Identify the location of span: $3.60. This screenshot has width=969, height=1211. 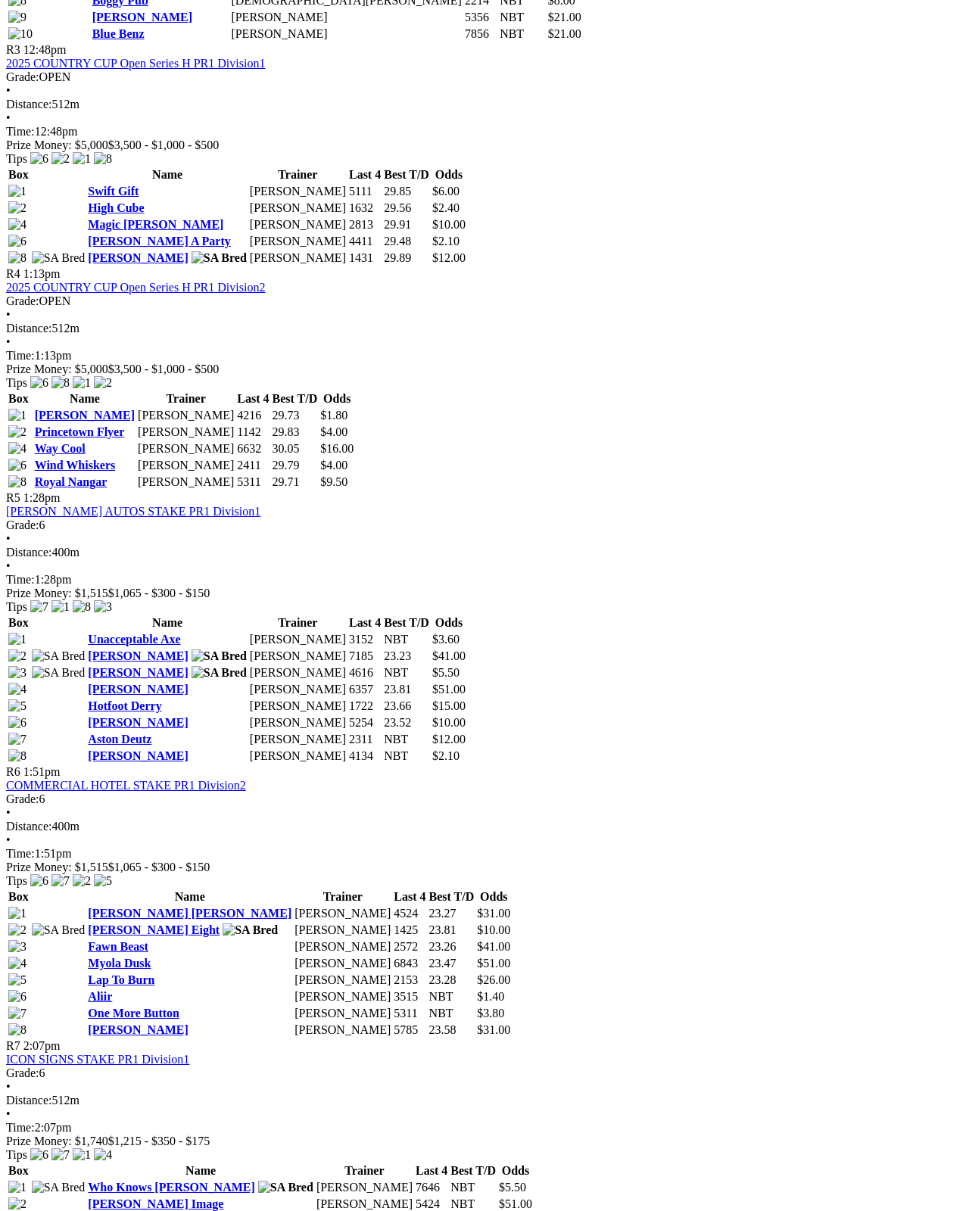
(446, 639).